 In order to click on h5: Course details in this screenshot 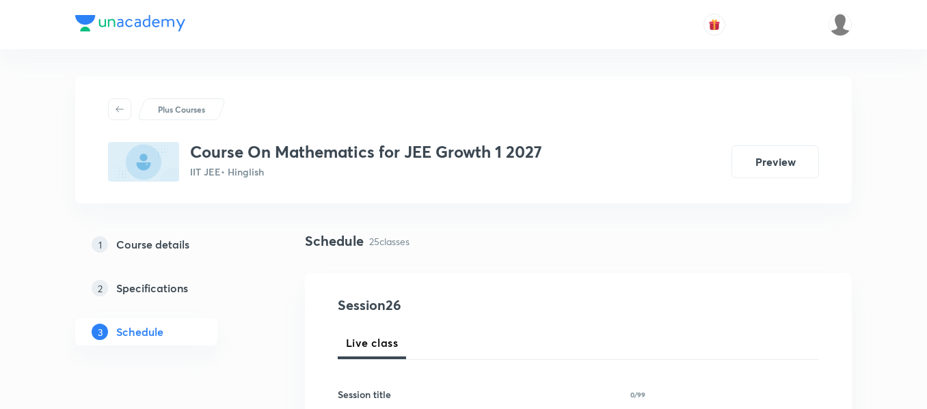, I will do `click(152, 245)`.